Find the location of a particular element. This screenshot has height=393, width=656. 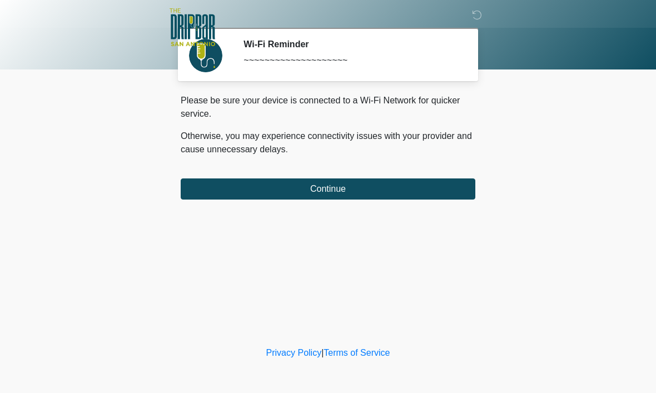

a: Privacy Policy is located at coordinates (294, 353).